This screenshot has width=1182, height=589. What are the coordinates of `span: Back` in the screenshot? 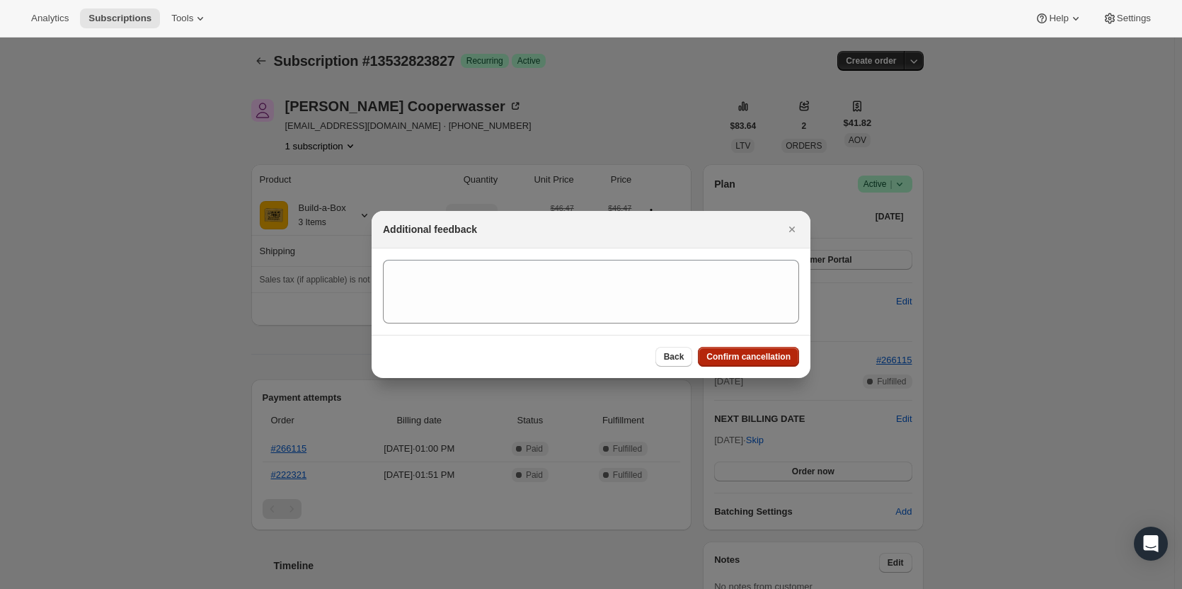 It's located at (674, 357).